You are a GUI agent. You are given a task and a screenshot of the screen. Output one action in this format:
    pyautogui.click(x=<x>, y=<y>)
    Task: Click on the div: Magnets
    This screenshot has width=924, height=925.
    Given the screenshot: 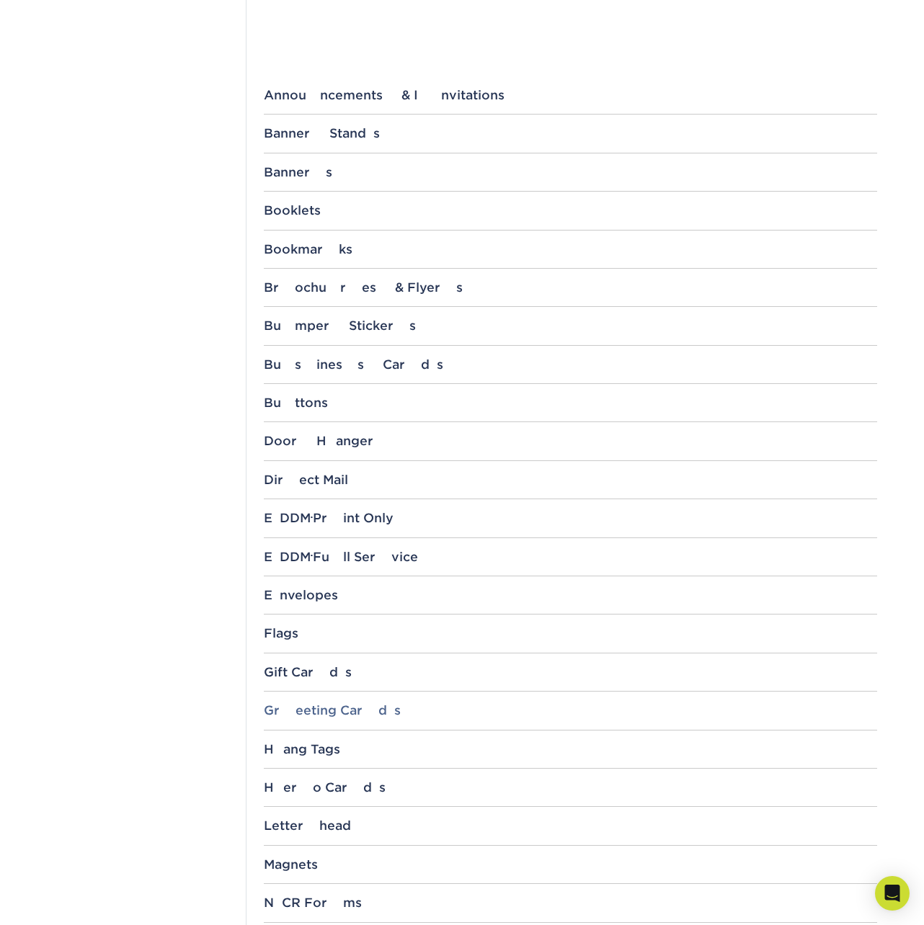 What is the action you would take?
    pyautogui.click(x=570, y=865)
    